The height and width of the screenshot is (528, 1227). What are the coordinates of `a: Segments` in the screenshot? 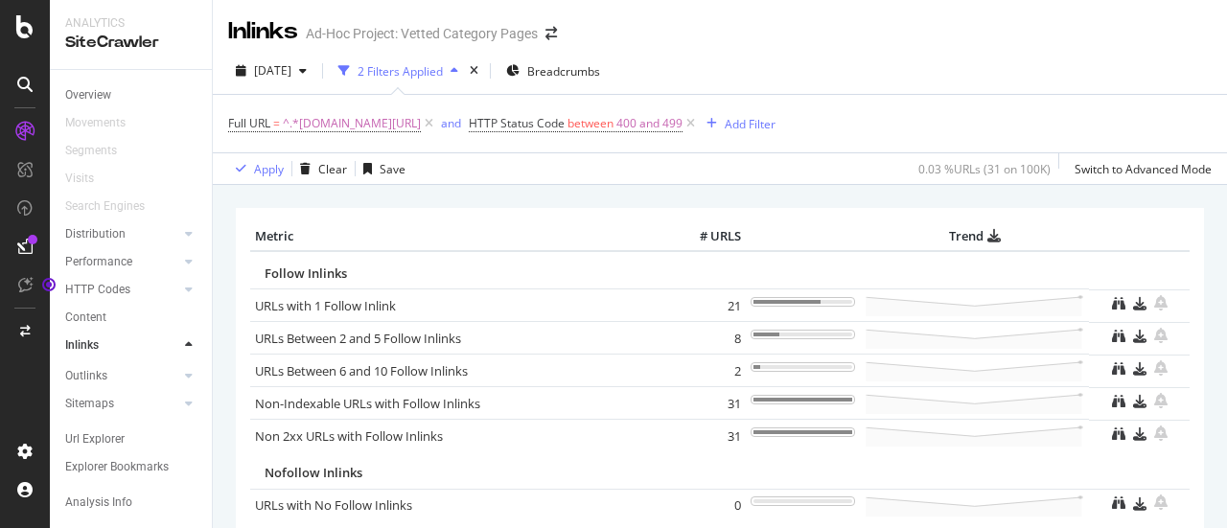 It's located at (101, 151).